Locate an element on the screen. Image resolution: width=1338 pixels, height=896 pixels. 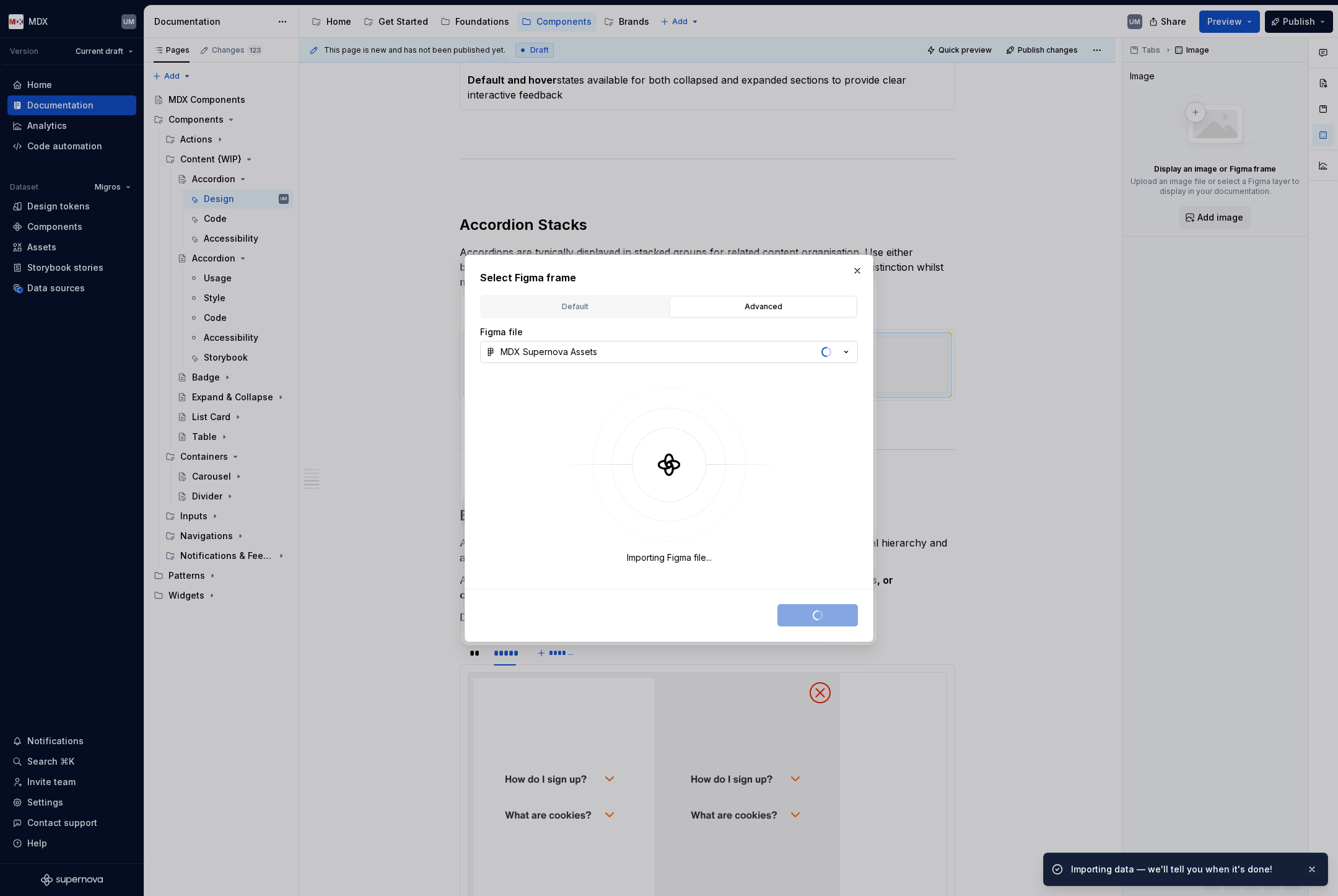
div: MDX Supernova Assets is located at coordinates (549, 351).